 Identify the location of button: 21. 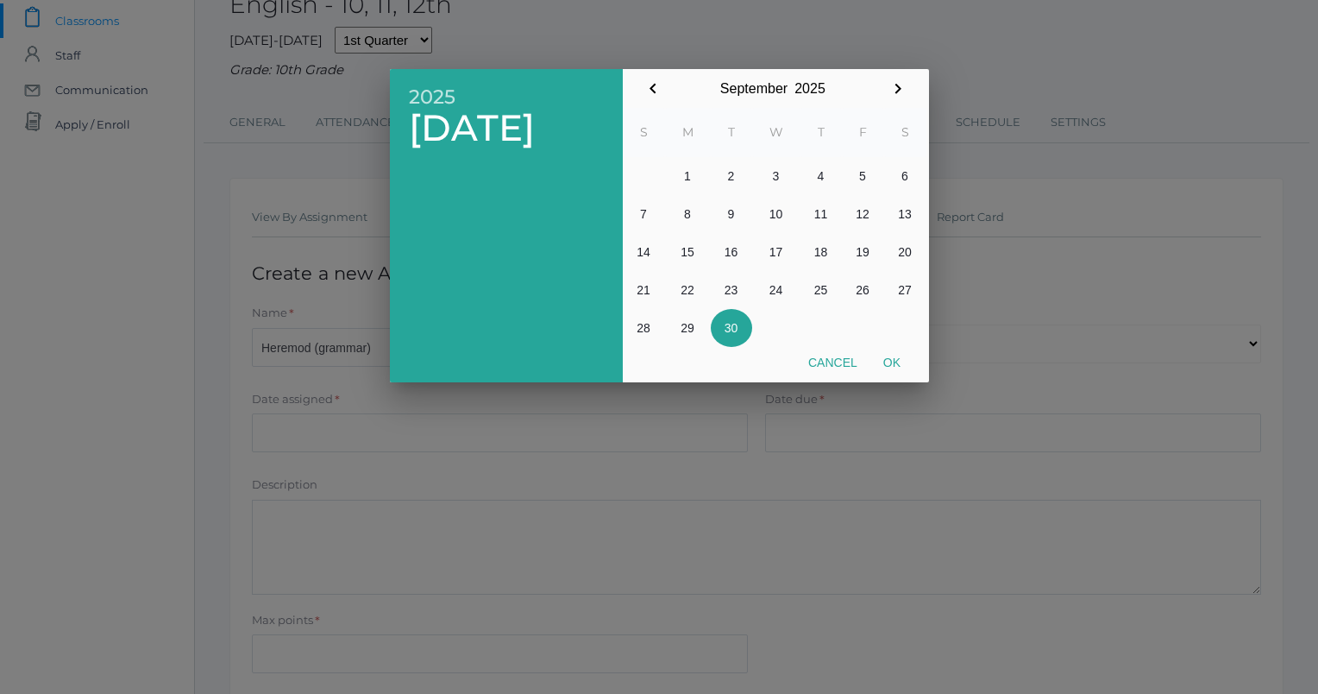
(644, 290).